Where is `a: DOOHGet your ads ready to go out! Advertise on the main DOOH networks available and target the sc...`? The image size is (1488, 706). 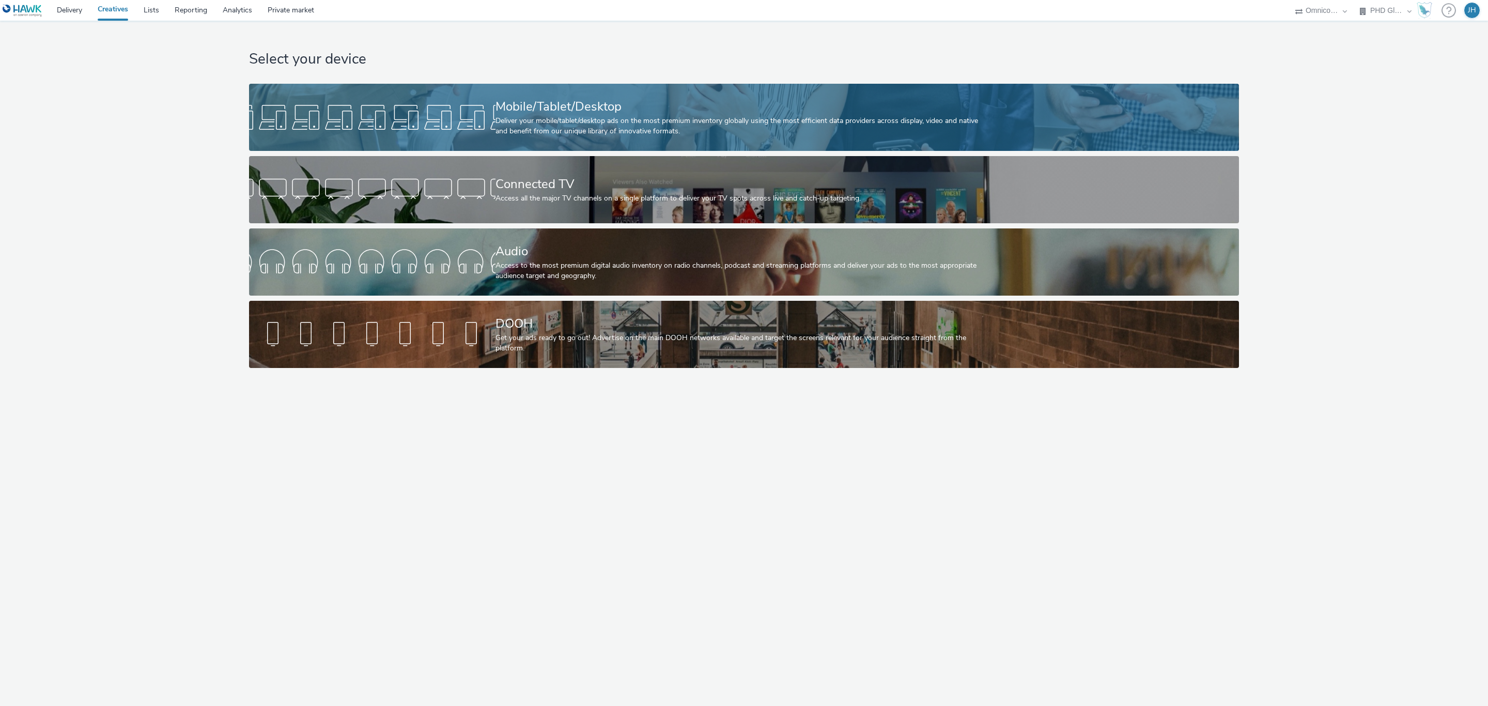
a: DOOHGet your ads ready to go out! Advertise on the main DOOH networks available and target the sc... is located at coordinates (744, 334).